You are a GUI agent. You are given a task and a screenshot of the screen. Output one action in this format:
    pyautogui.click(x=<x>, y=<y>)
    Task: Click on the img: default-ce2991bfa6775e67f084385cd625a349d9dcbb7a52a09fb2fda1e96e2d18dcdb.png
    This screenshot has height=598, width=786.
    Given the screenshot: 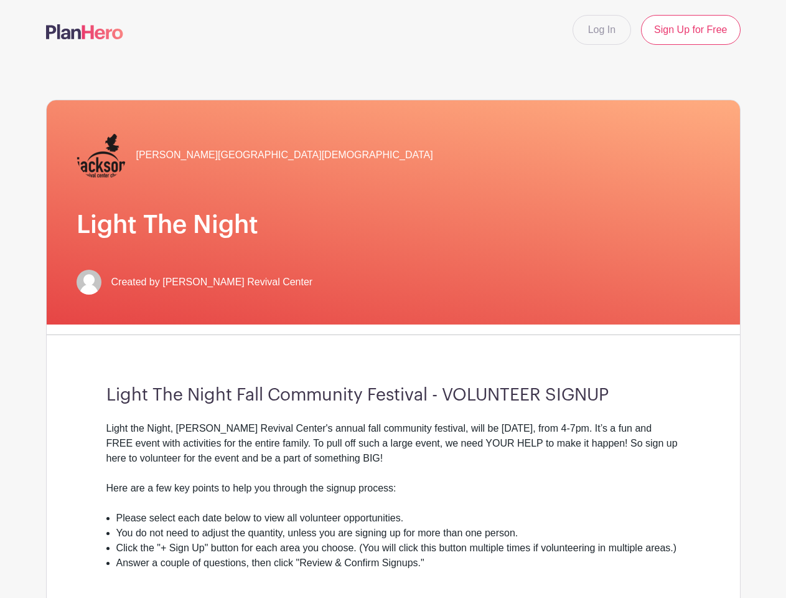 What is the action you would take?
    pyautogui.click(x=89, y=282)
    